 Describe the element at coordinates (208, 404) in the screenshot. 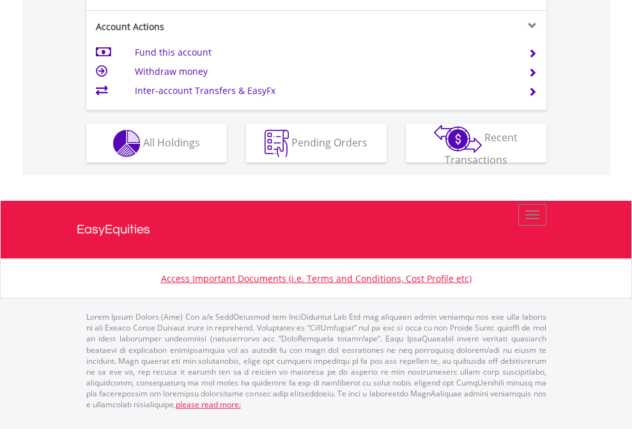

I see `a: please read more:` at that location.